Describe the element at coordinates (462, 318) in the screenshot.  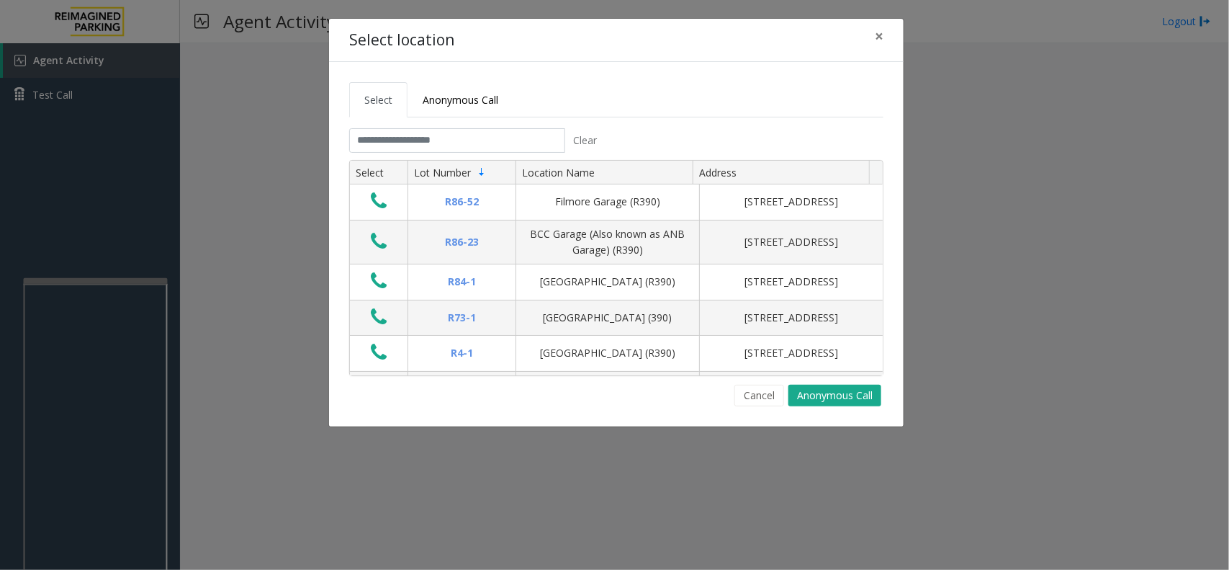
I see `div: R73-1` at that location.